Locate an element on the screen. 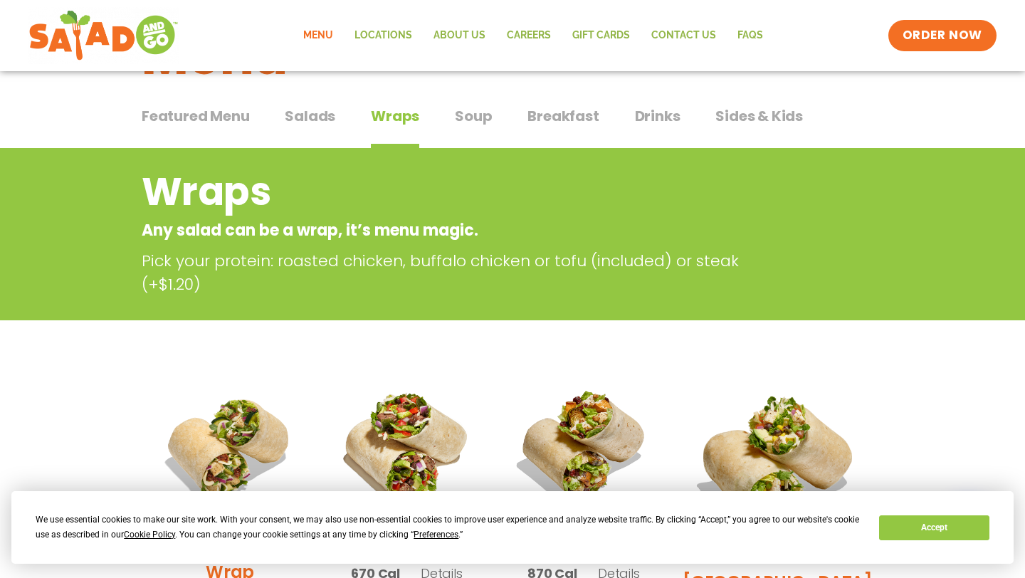 Image resolution: width=1025 pixels, height=578 pixels. button: Accept is located at coordinates (934, 527).